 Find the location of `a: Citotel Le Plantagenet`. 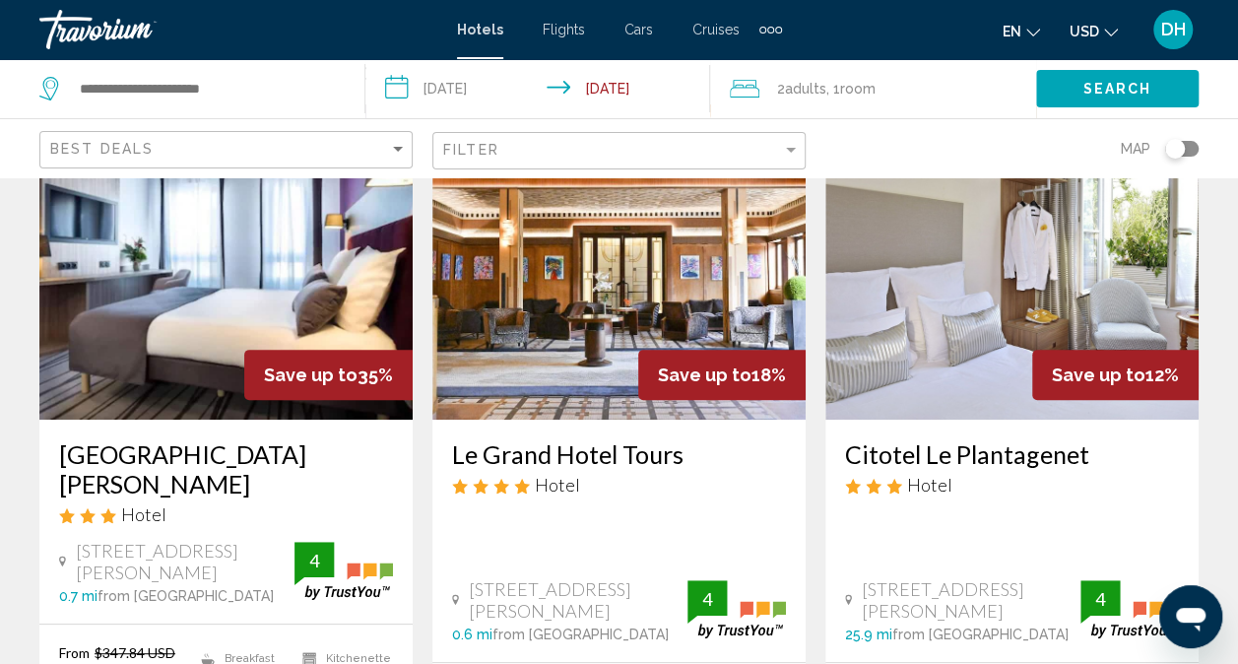

a: Citotel Le Plantagenet is located at coordinates (1011, 454).